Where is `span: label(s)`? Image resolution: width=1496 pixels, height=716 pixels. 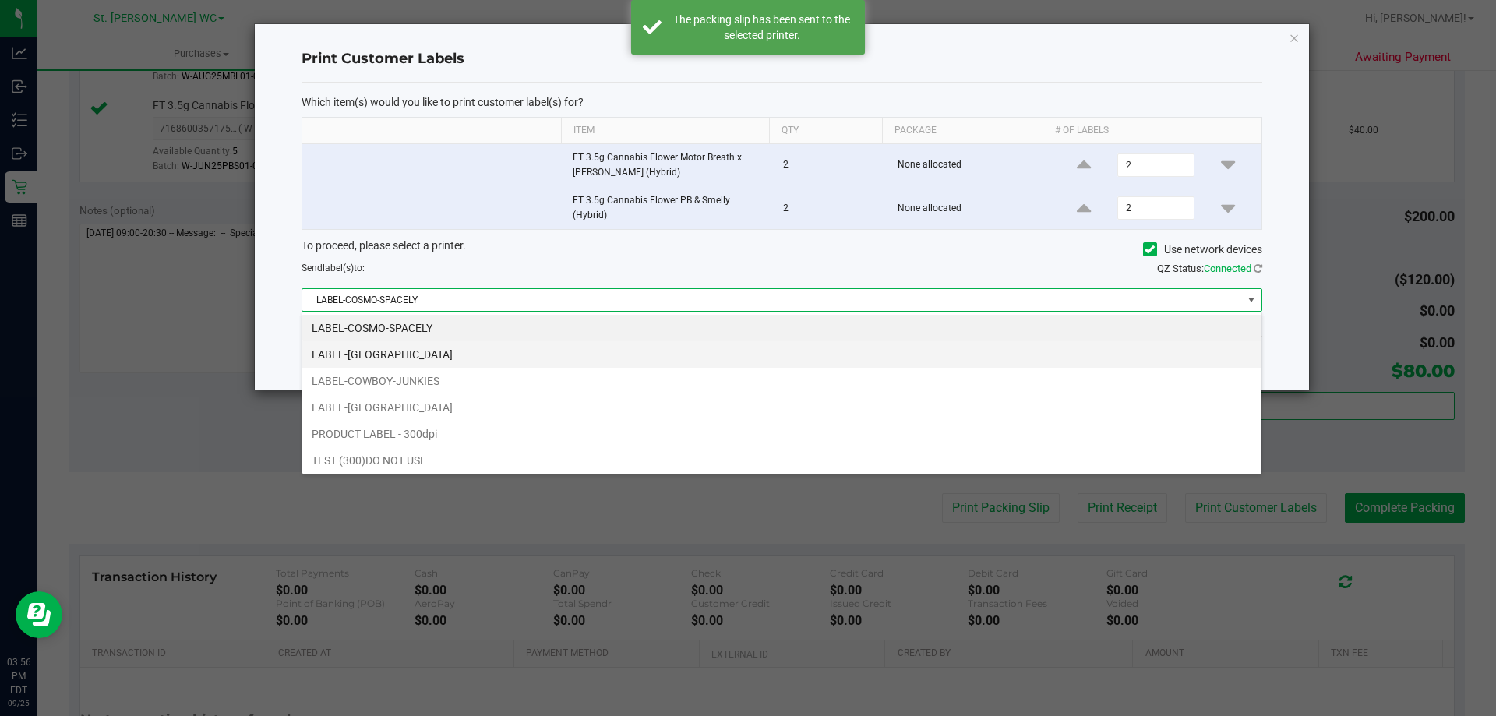 span: label(s) is located at coordinates (338, 268).